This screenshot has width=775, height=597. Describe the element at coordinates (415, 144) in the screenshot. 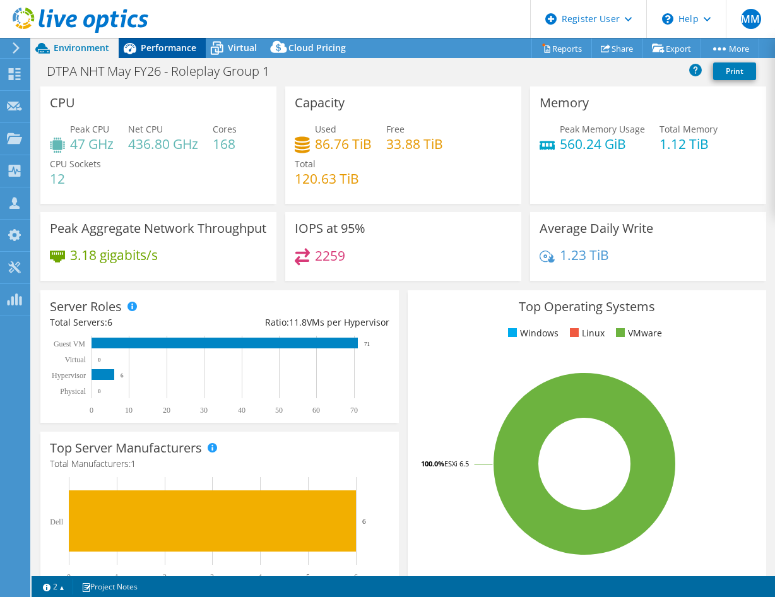

I see `h4: 33.88 TiB` at that location.